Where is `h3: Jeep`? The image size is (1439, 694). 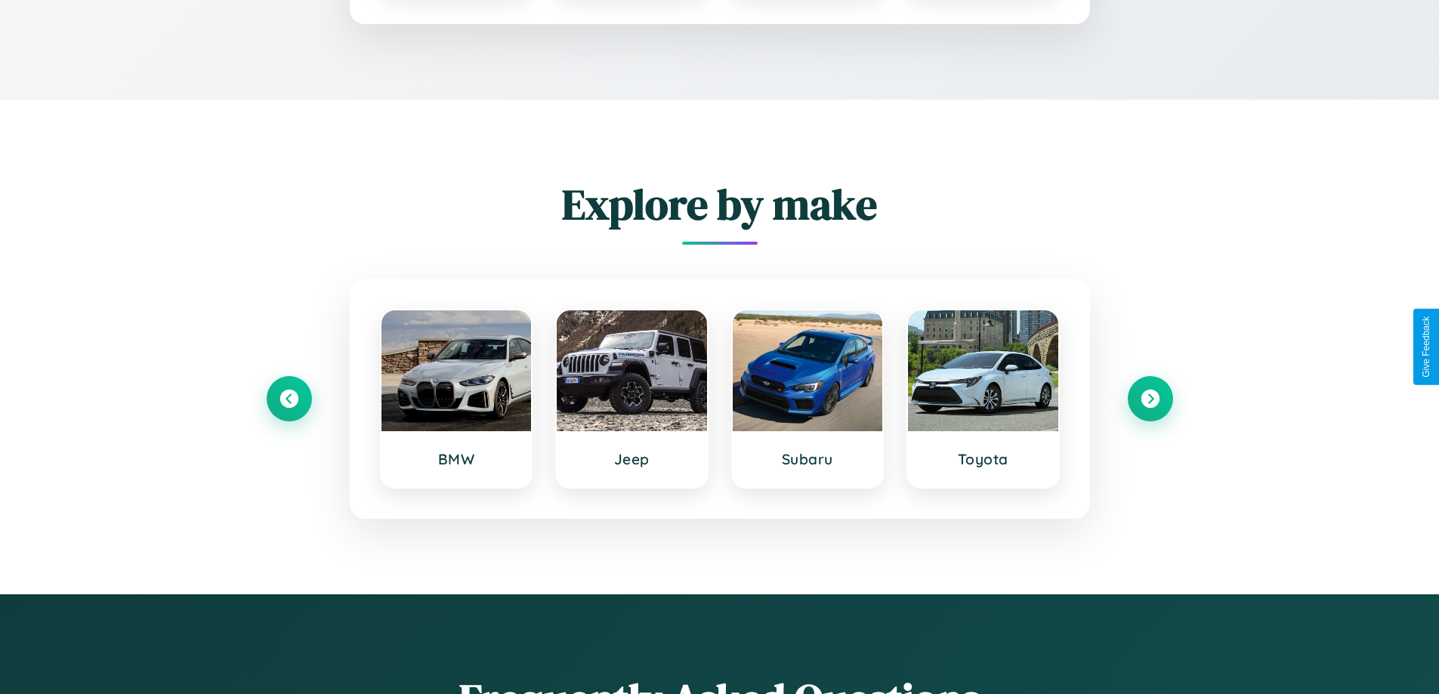
h3: Jeep is located at coordinates (632, 459).